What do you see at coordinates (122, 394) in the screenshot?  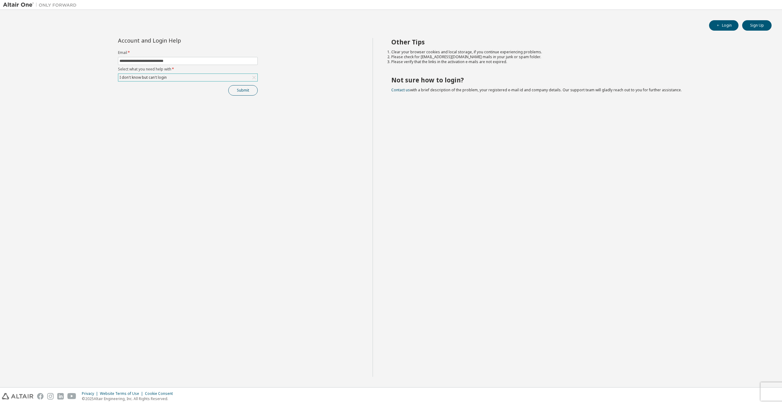 I see `div: Website Terms of Use` at bounding box center [122, 394].